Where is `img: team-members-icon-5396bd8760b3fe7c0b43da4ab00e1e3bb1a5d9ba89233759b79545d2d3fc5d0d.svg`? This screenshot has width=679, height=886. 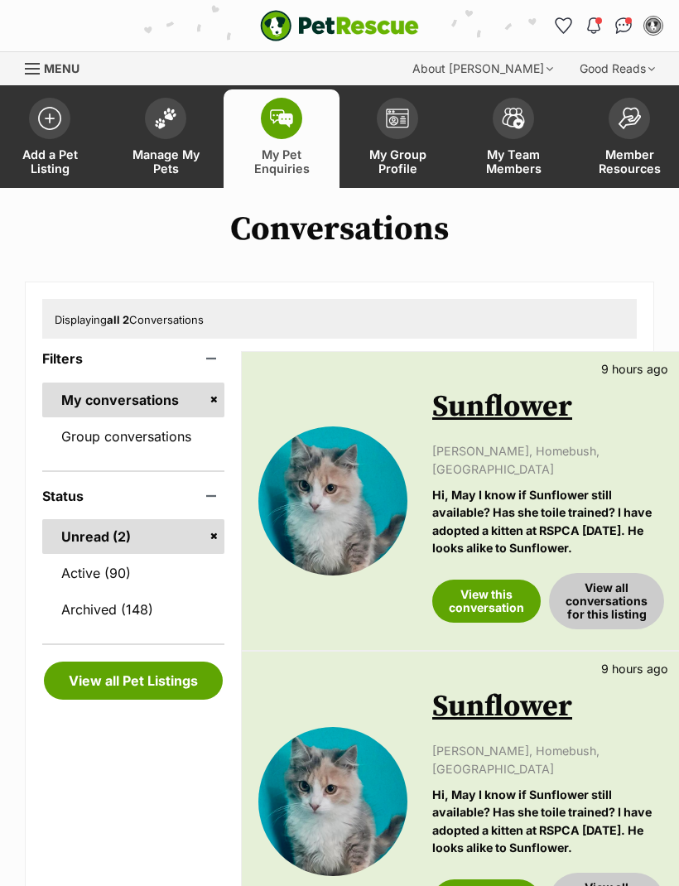 img: team-members-icon-5396bd8760b3fe7c0b43da4ab00e1e3bb1a5d9ba89233759b79545d2d3fc5d0d.svg is located at coordinates (513, 118).